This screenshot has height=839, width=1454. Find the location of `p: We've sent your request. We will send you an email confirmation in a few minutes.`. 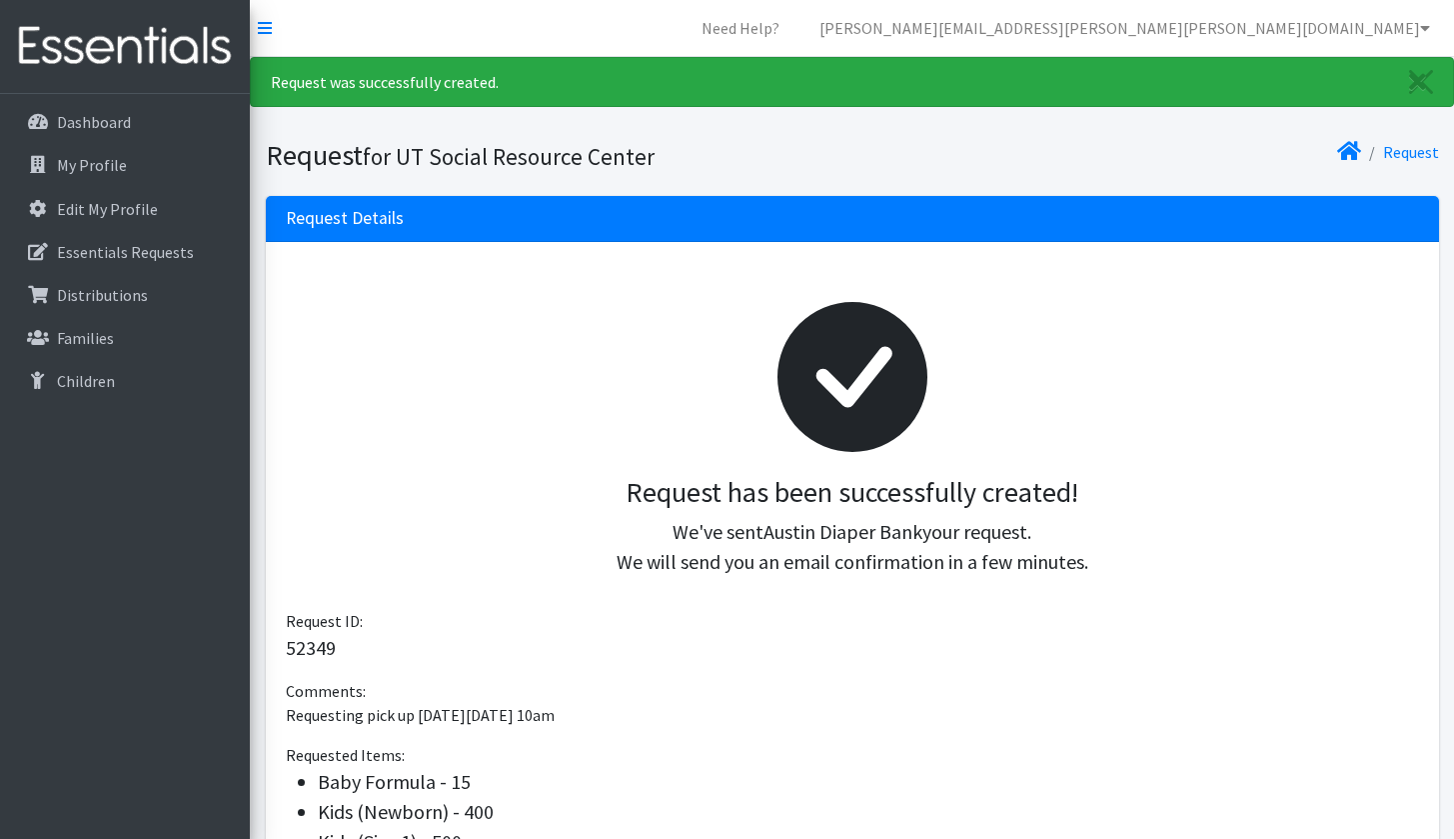

p: We've sent your request. We will send you an email confirmation in a few minutes. is located at coordinates (853, 547).